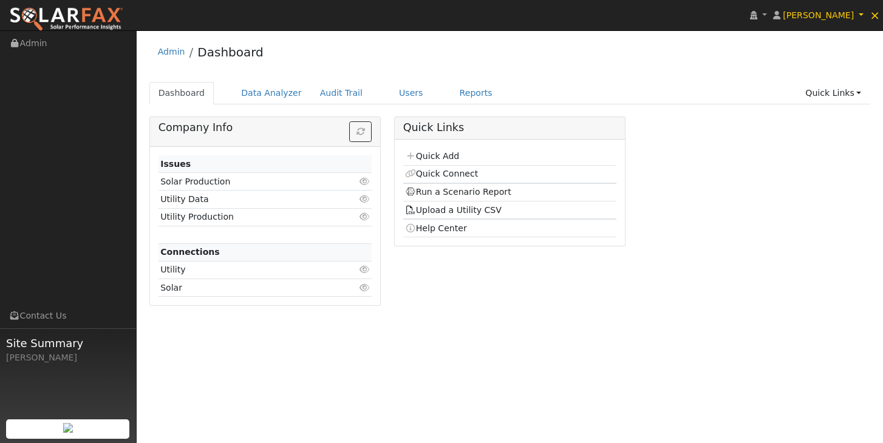 The height and width of the screenshot is (443, 883). What do you see at coordinates (68, 428) in the screenshot?
I see `img: retrieve` at bounding box center [68, 428].